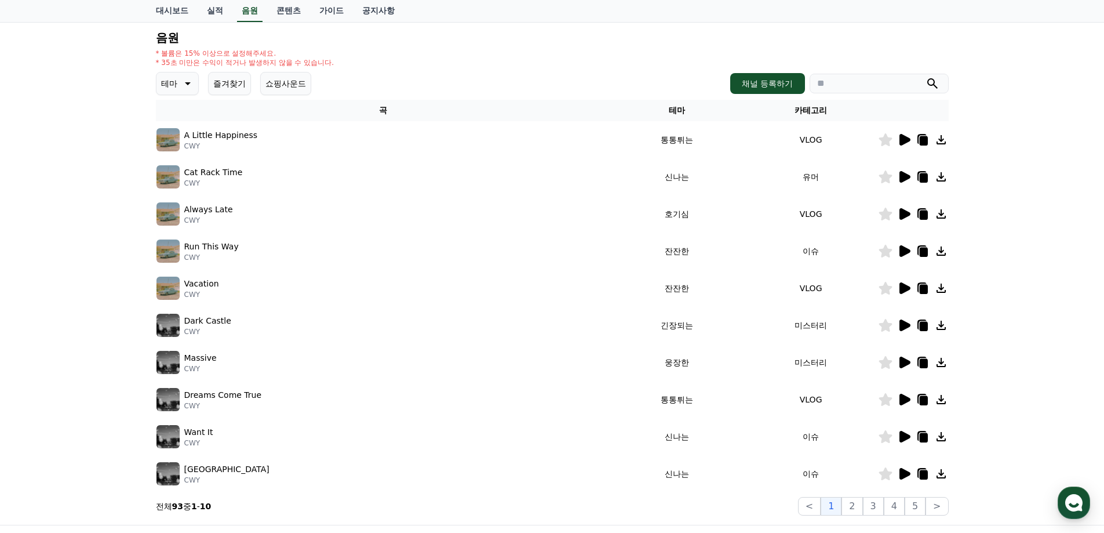  Describe the element at coordinates (677, 110) in the screenshot. I see `th: 테마` at that location.